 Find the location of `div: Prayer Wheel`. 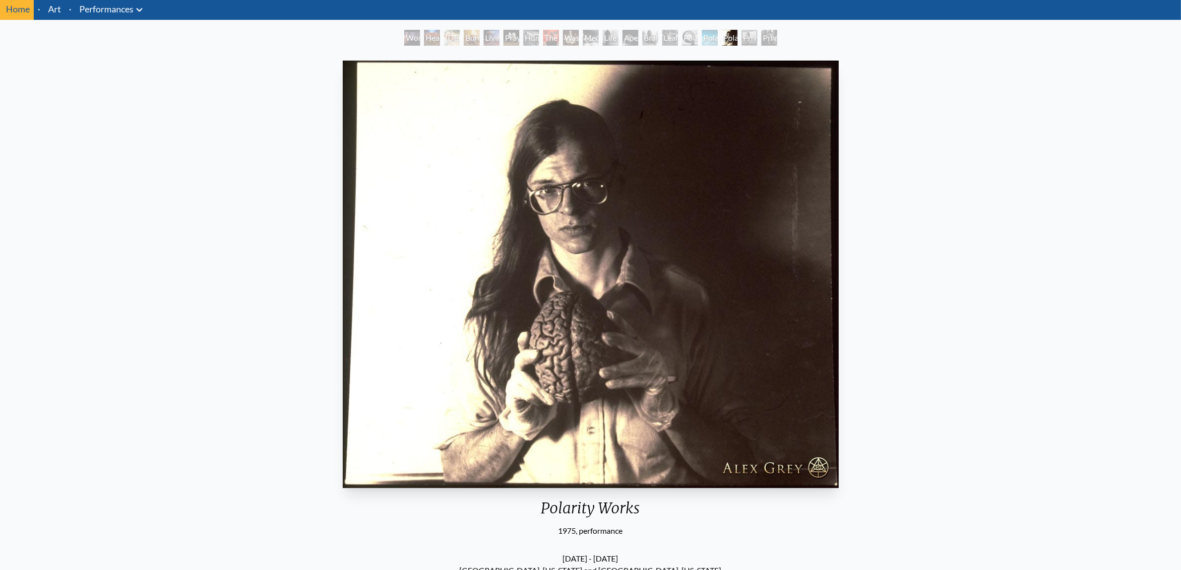

div: Prayer Wheel is located at coordinates (512, 38).